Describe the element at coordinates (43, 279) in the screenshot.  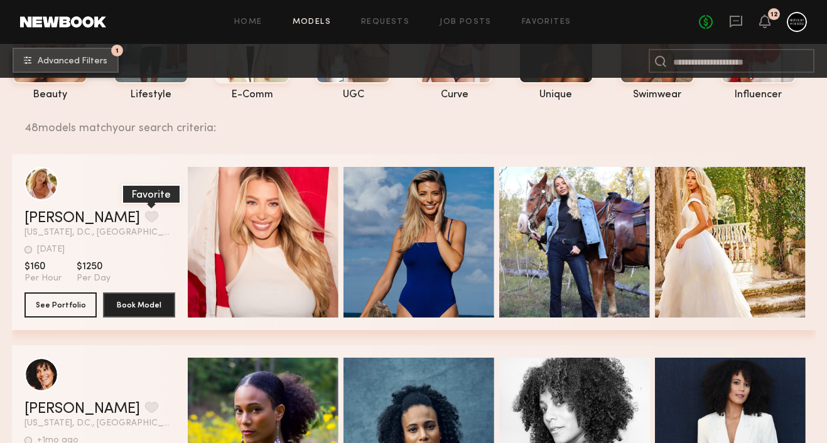
I see `span: Per Hour` at that location.